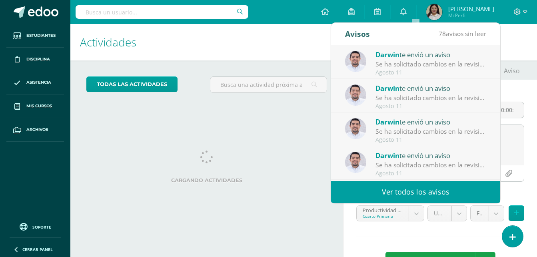  What do you see at coordinates (471, 15) in the screenshot?
I see `span: Mi Perfil` at bounding box center [471, 15].